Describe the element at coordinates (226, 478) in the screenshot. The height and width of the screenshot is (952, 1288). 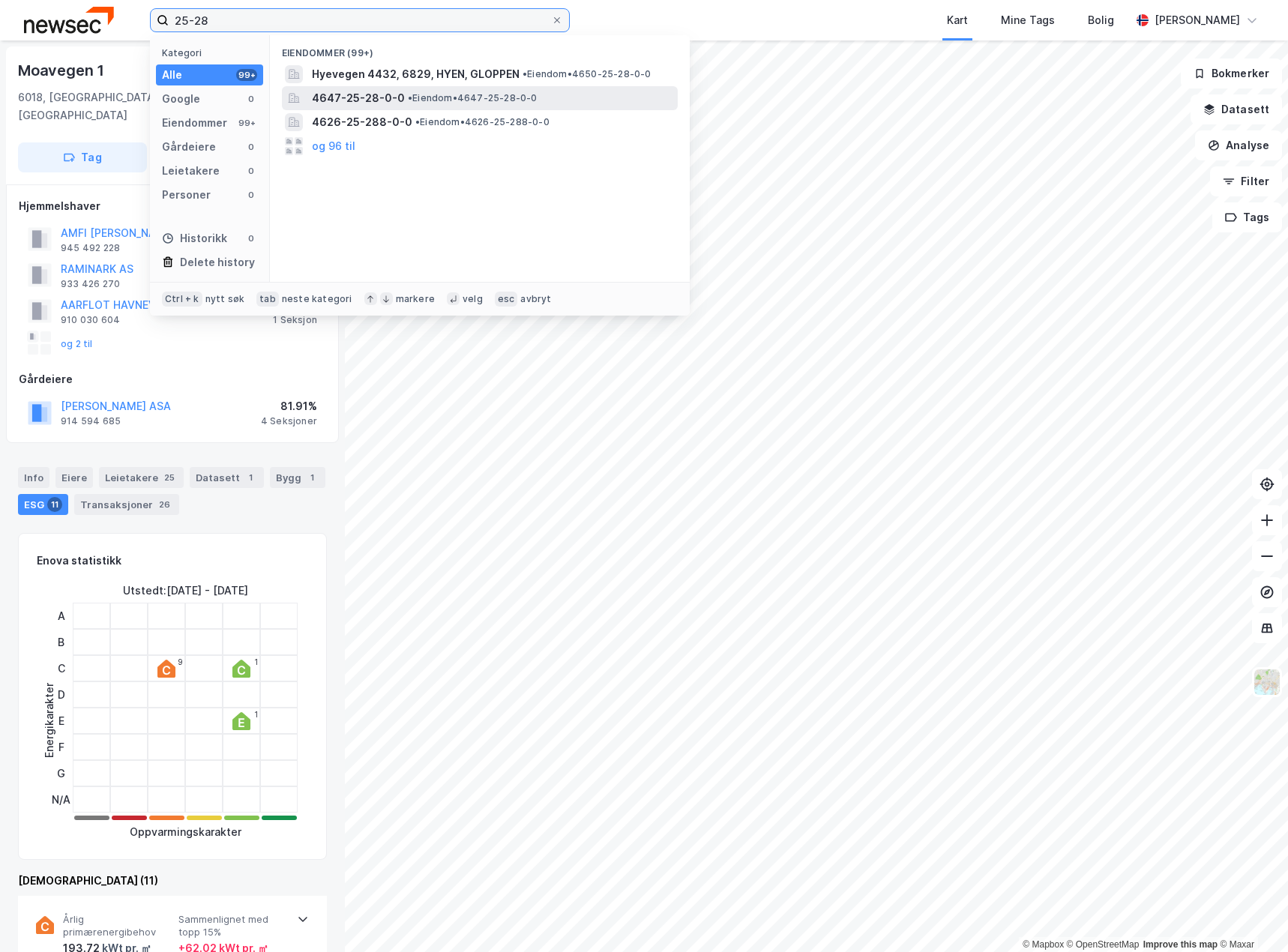
I see `div: Datasett` at that location.